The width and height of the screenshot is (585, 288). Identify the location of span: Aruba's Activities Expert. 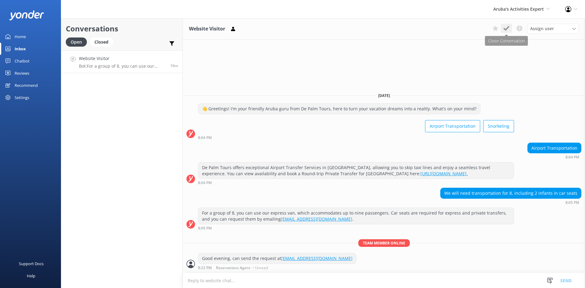
(518, 9).